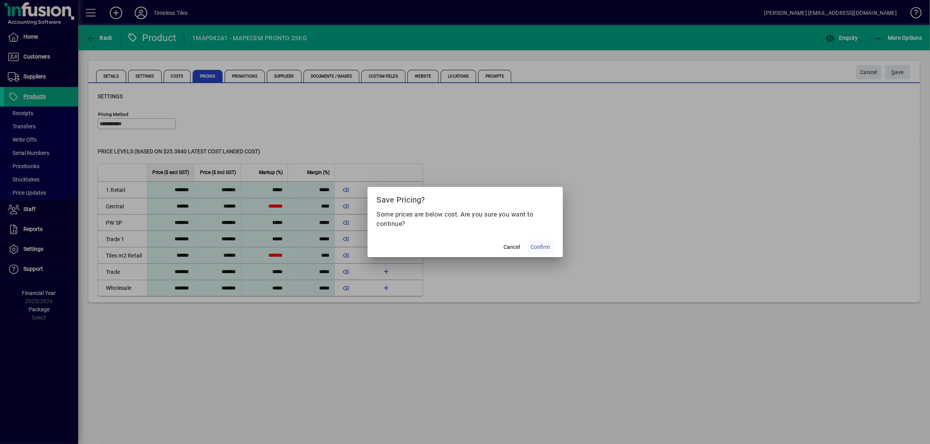  I want to click on span: Confirm, so click(540, 247).